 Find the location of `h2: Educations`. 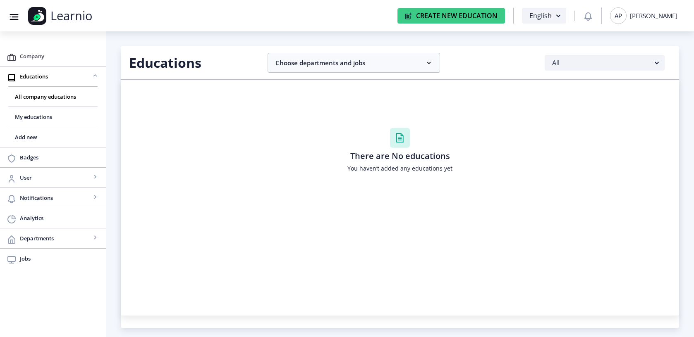

h2: Educations is located at coordinates (192, 63).